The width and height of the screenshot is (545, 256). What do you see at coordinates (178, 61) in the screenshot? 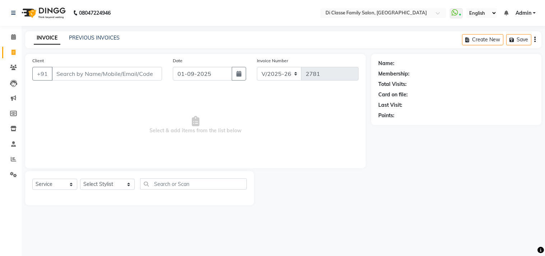
I see `label: Date` at bounding box center [178, 61].